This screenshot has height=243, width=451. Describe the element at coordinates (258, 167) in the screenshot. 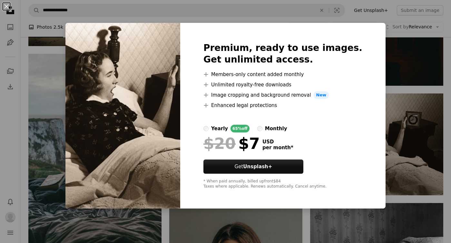

I see `strong: Unsplash+` at that location.